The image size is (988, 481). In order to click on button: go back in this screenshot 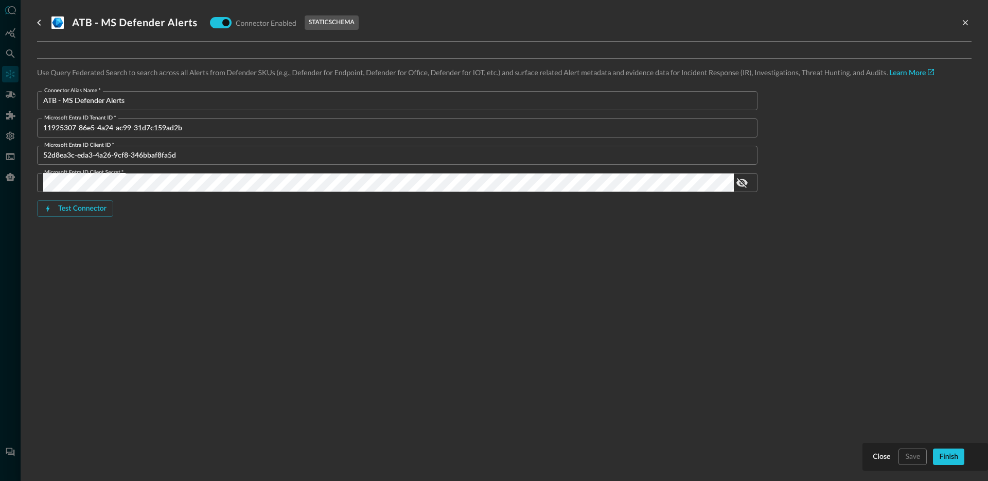, I will do `click(39, 23)`.